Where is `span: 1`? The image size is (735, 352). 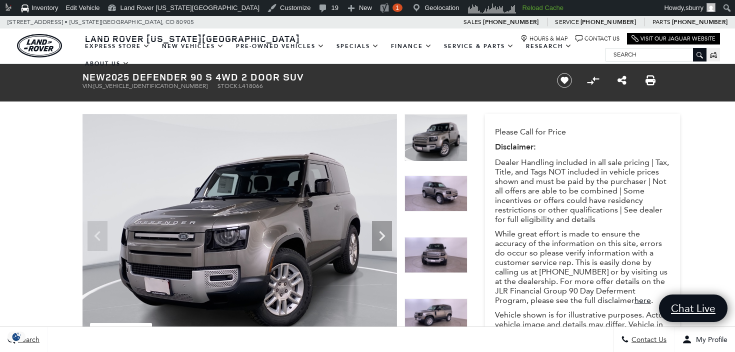
span: 1 is located at coordinates (397, 7).